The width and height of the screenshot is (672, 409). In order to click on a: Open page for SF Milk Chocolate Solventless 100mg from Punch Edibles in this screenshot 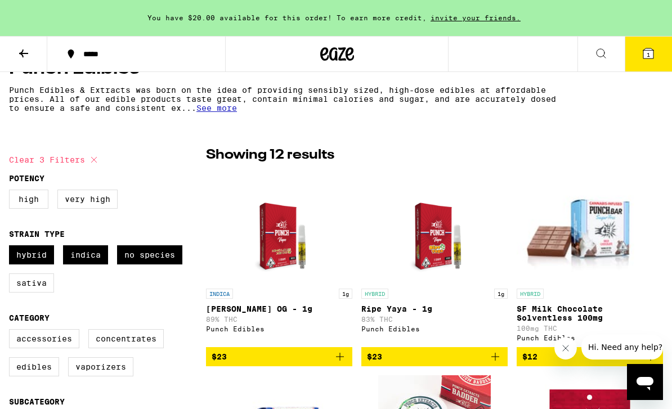, I will do `click(590, 259)`.